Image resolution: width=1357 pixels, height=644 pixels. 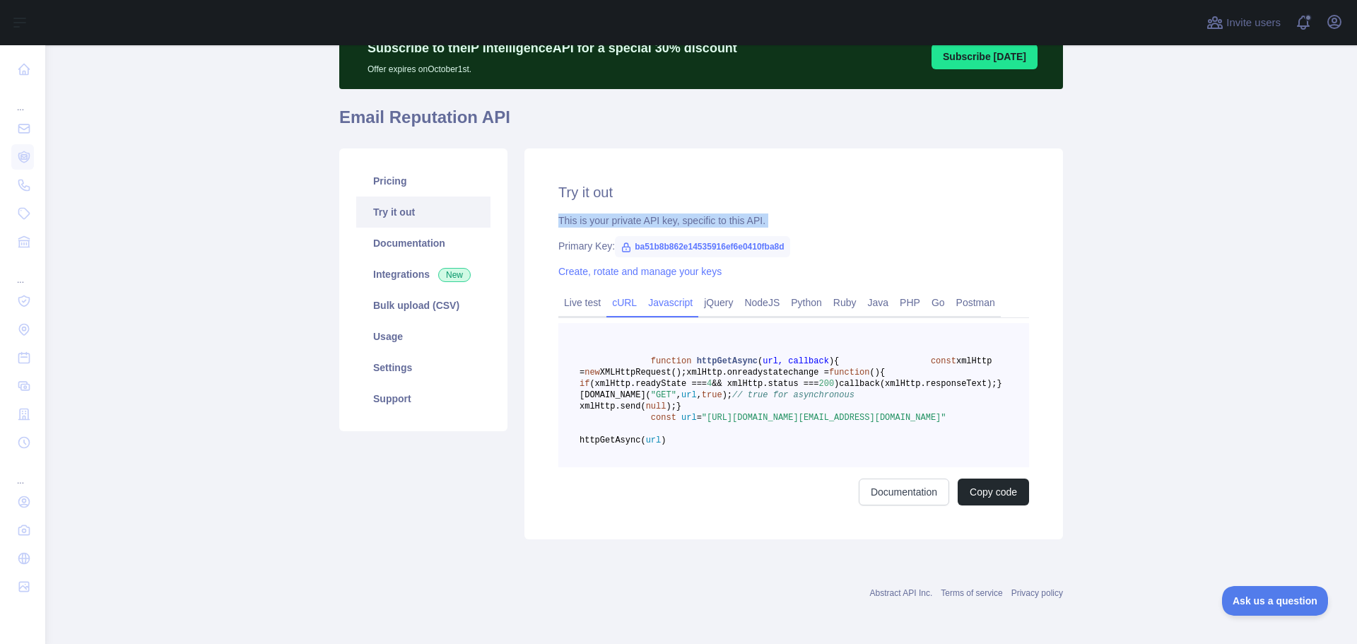 I want to click on a: Live test, so click(x=583, y=303).